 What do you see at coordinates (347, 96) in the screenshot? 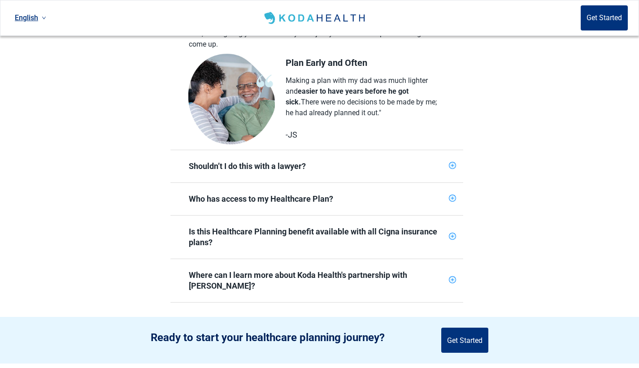
I see `span: easier to have years before he got sick.` at bounding box center [347, 96].